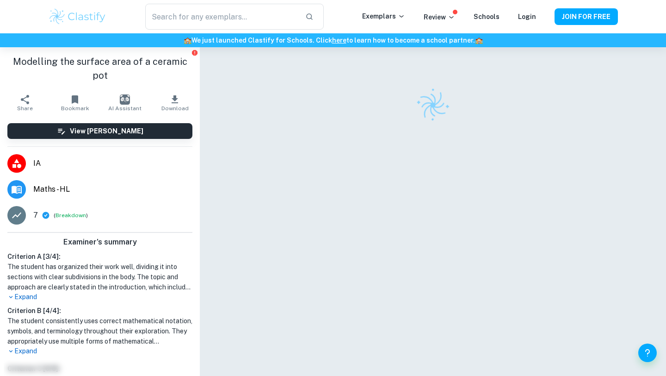  I want to click on button: AI Assistant, so click(125, 103).